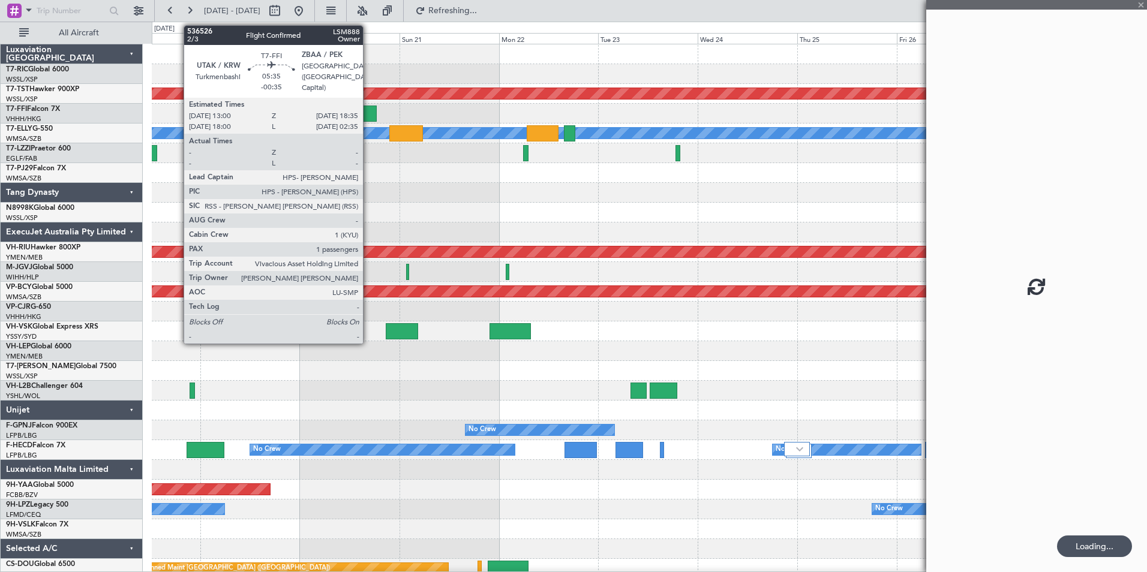 Image resolution: width=1147 pixels, height=572 pixels. I want to click on span: CS-DOU, so click(20, 564).